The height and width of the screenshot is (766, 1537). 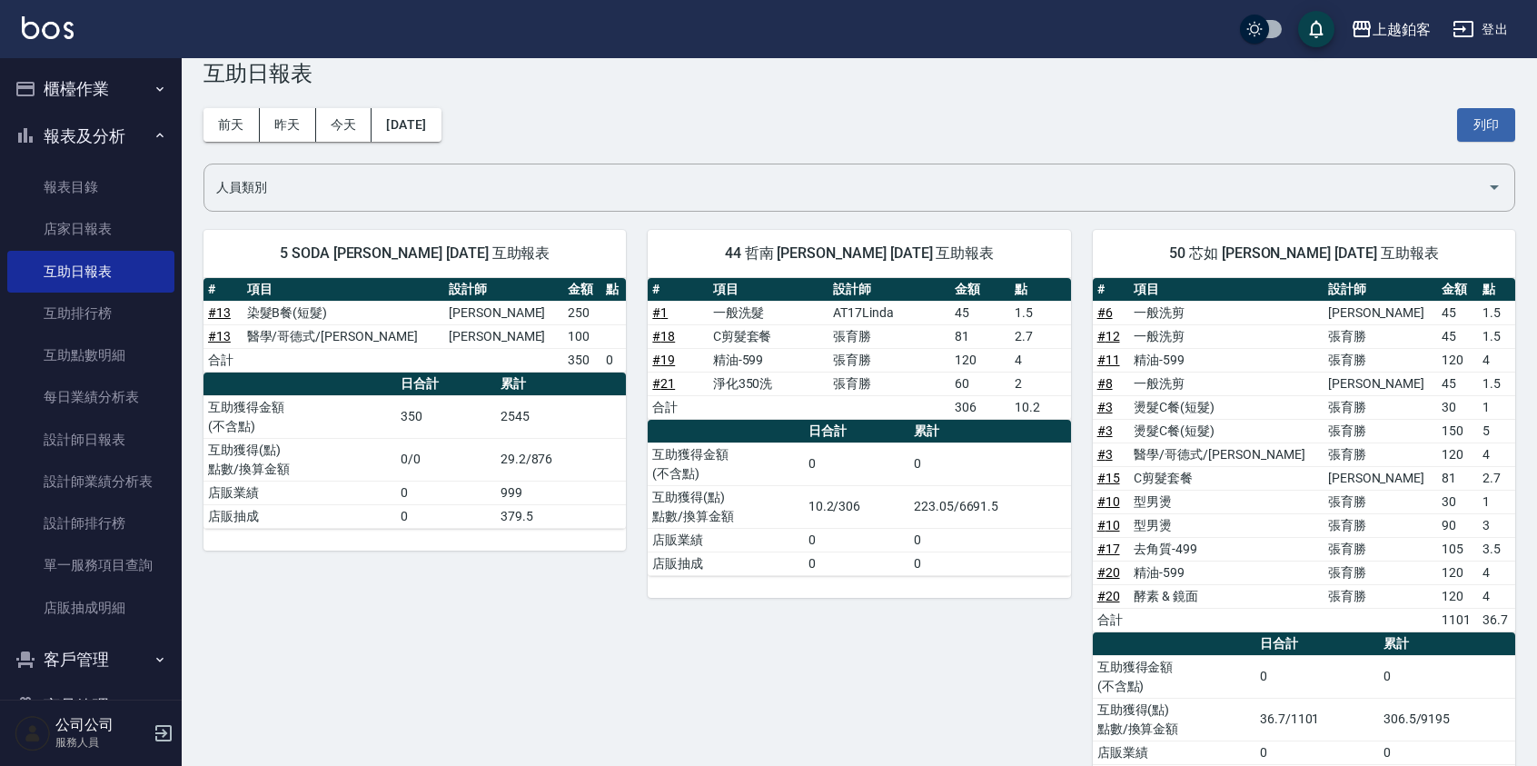 I want to click on a: #12, so click(x=1108, y=336).